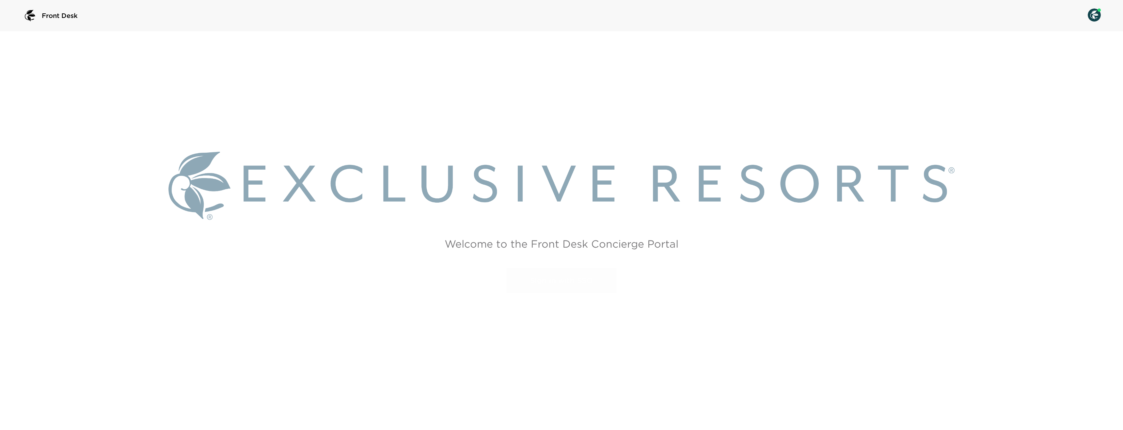  Describe the element at coordinates (562, 302) in the screenshot. I see `p: v1` at that location.